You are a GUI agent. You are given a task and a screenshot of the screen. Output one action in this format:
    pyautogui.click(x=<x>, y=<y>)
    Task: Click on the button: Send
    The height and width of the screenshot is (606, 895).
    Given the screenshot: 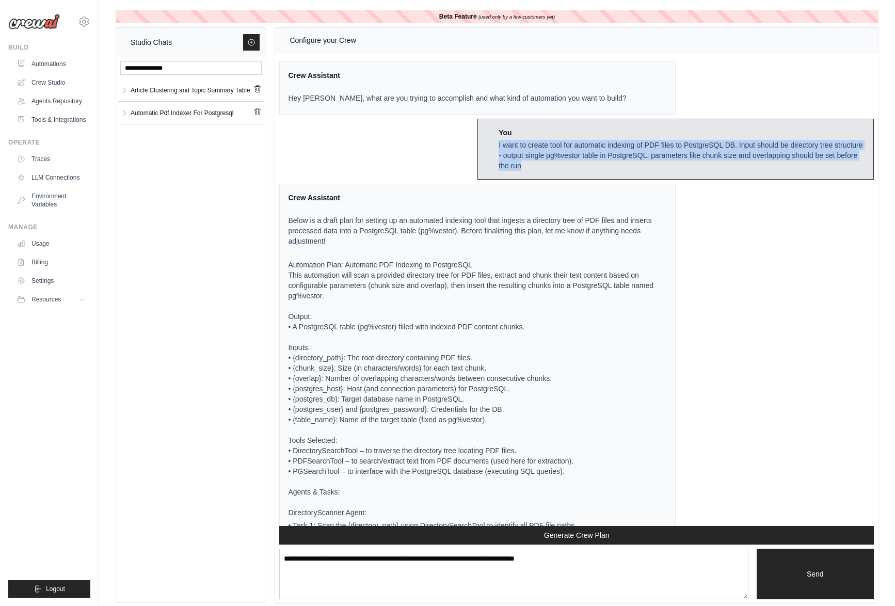 What is the action you would take?
    pyautogui.click(x=815, y=574)
    